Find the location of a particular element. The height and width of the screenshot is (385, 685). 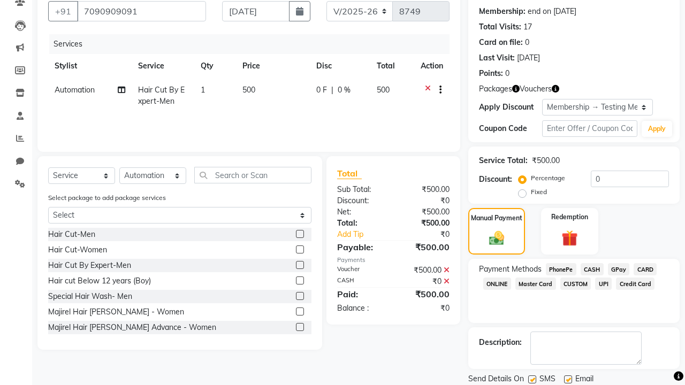

input: Search by Name/Mobile/Email/Code is located at coordinates (141, 11).